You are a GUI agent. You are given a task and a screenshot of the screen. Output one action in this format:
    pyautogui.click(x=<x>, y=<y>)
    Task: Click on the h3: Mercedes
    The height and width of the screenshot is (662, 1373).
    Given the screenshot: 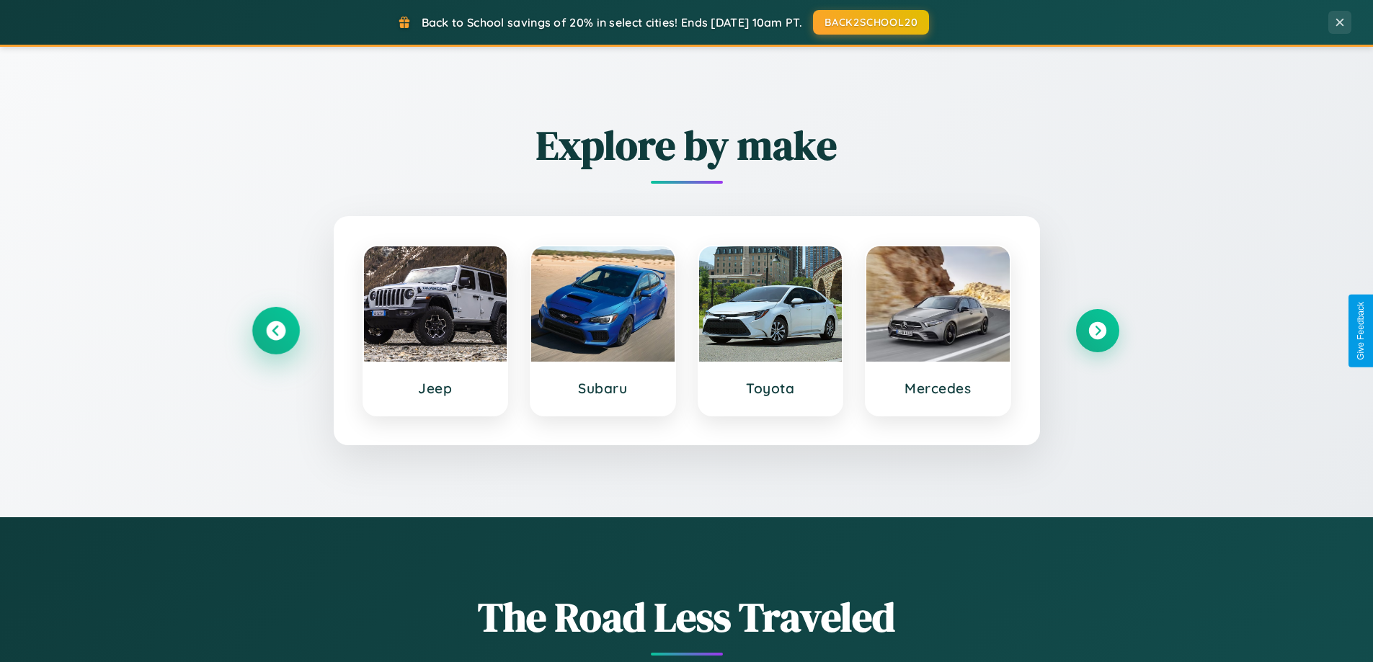 What is the action you would take?
    pyautogui.click(x=938, y=388)
    